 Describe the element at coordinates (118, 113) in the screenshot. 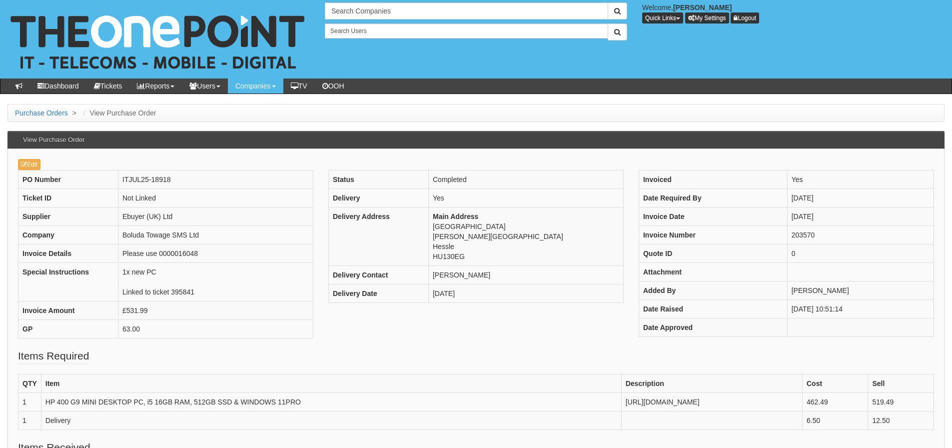

I see `li: View Purchase Order` at that location.